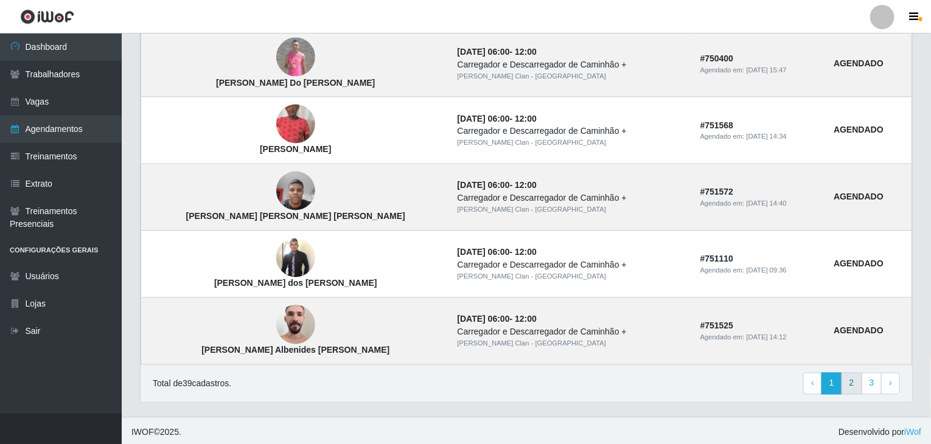 The image size is (931, 444). What do you see at coordinates (717, 125) in the screenshot?
I see `strong: # 751568` at bounding box center [717, 125].